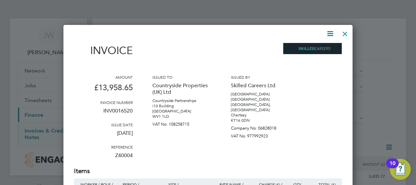  What do you see at coordinates (401, 169) in the screenshot?
I see `button: Open Resource Center, 10 new notifications` at bounding box center [401, 169].